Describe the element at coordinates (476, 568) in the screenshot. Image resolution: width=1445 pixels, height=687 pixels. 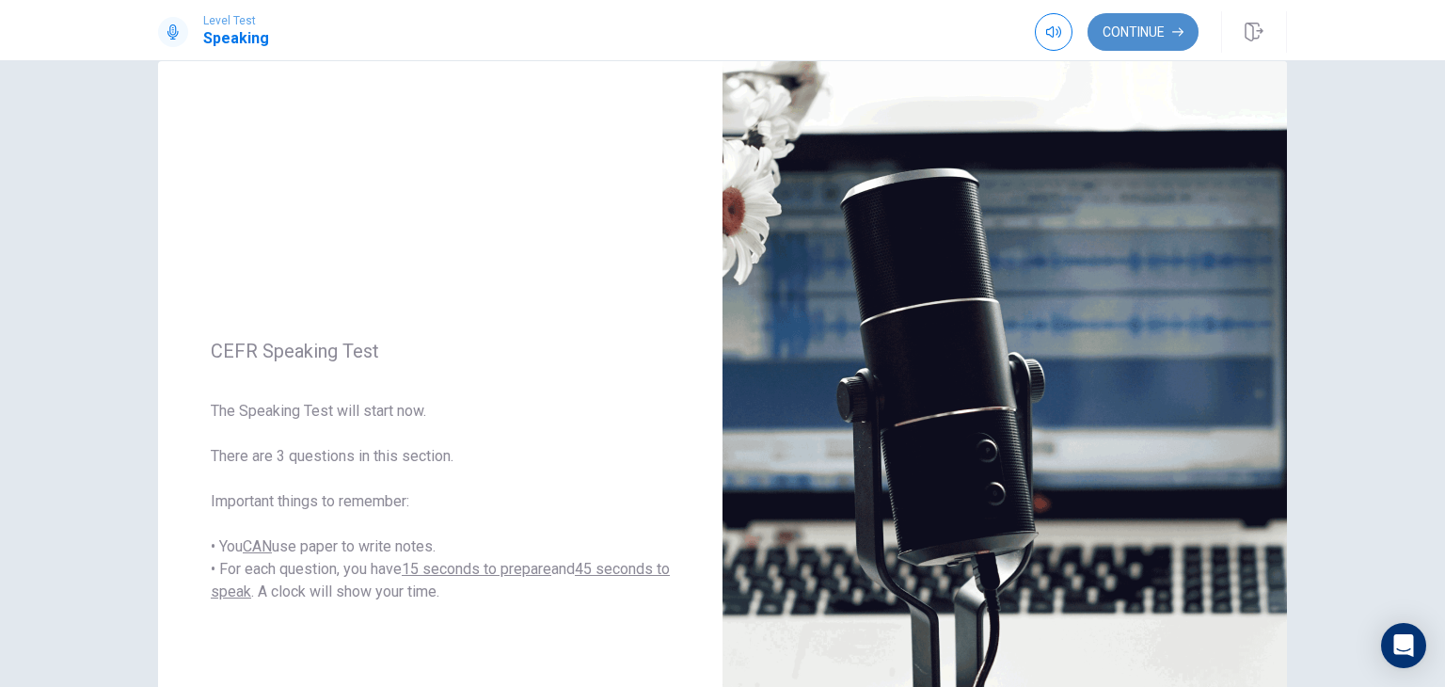
I see `u: 15 seconds to prepare` at that location.